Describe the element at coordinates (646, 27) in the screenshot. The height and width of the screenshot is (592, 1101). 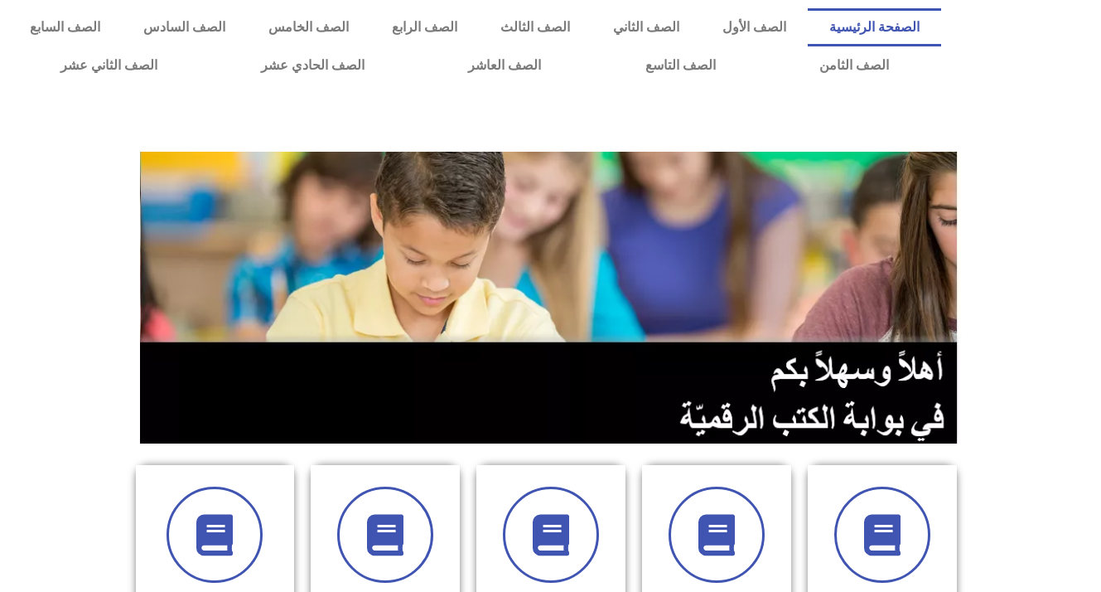
I see `a: الصف الثاني` at that location.